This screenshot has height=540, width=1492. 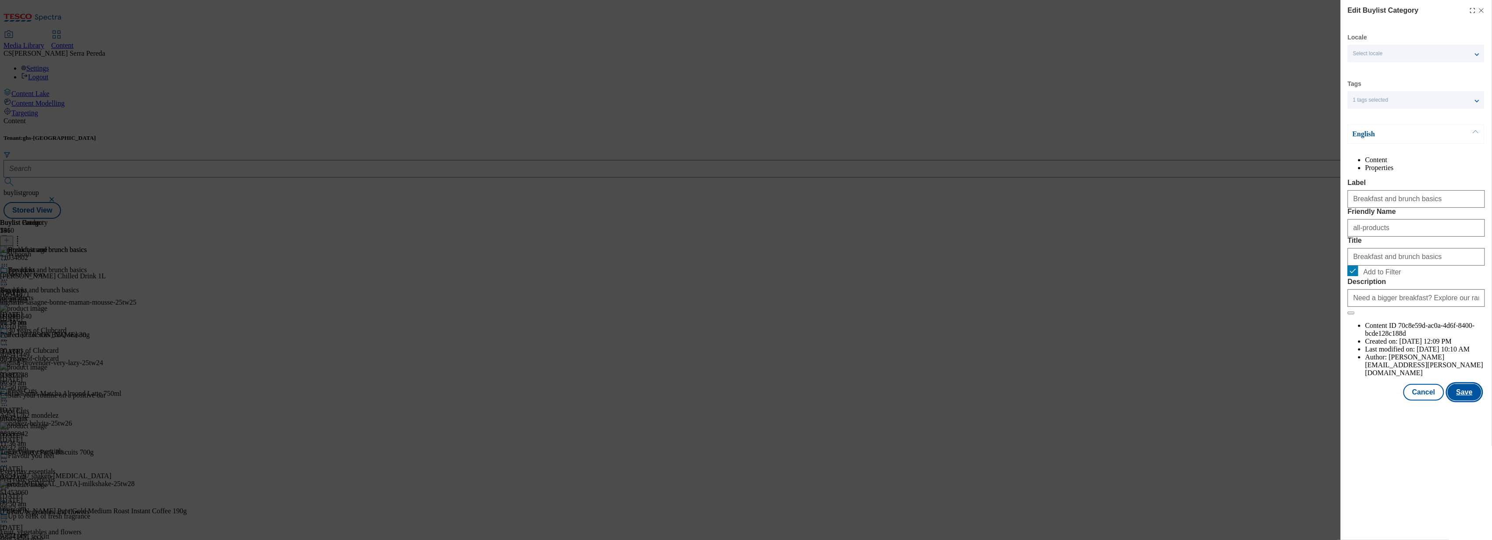 What do you see at coordinates (1355, 84) in the screenshot?
I see `label: Tags` at bounding box center [1355, 84].